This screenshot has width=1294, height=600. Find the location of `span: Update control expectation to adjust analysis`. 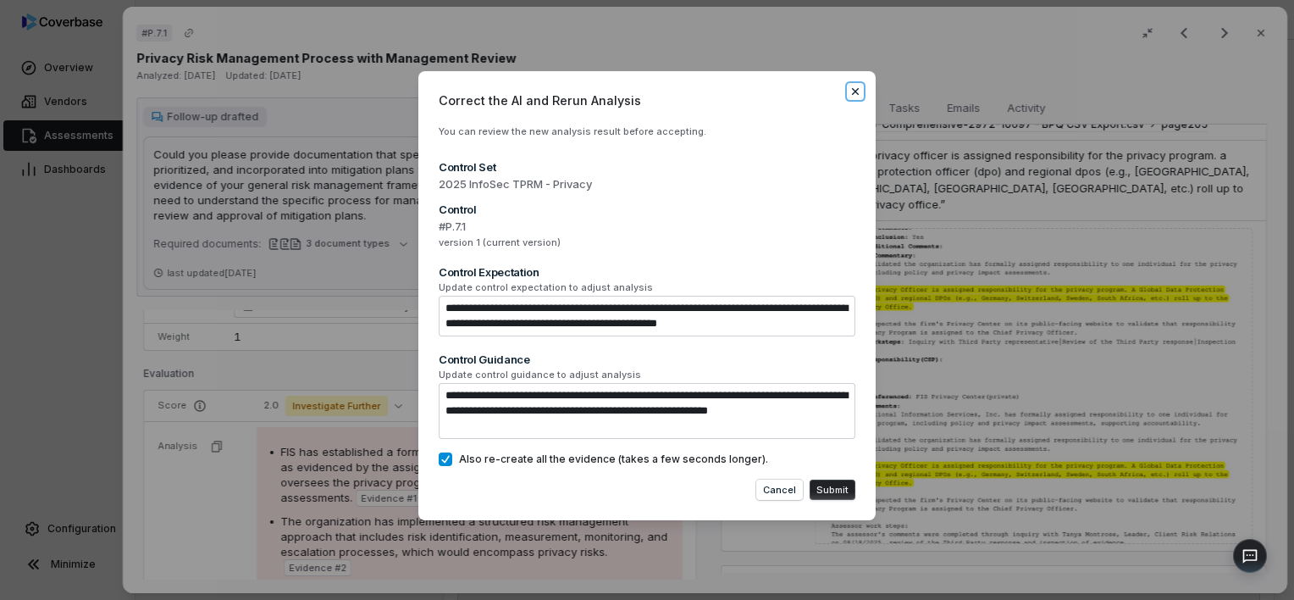

span: Update control expectation to adjust analysis is located at coordinates (647, 287).